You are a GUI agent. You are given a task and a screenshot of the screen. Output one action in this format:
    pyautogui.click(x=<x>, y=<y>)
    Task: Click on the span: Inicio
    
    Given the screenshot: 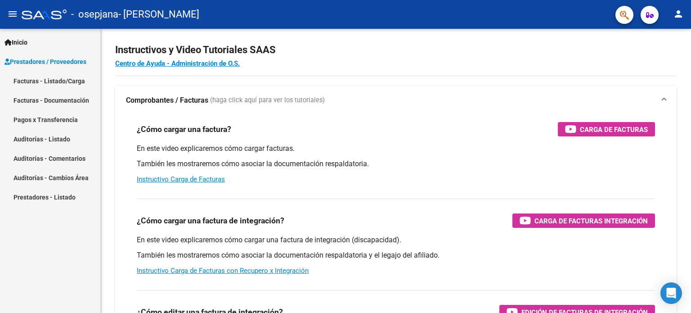 What is the action you would take?
    pyautogui.click(x=16, y=42)
    